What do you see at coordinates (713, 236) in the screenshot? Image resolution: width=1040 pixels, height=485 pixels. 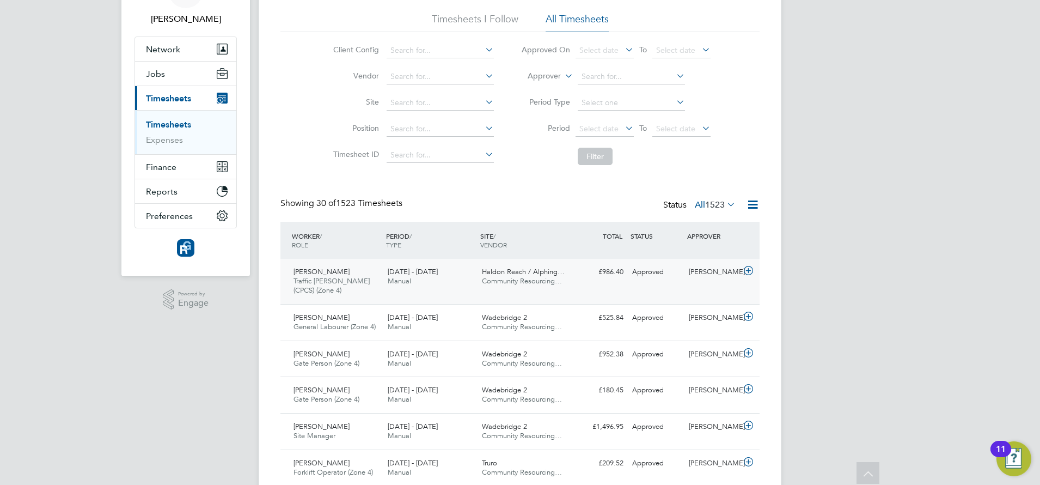 I see `div: APPROVER` at bounding box center [713, 236].